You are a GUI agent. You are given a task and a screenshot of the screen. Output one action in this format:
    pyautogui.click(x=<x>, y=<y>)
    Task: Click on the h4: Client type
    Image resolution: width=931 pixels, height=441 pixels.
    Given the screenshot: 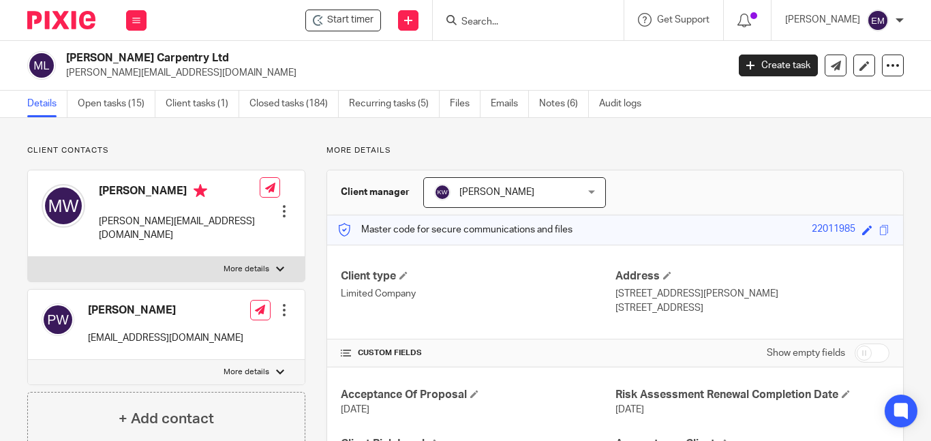 What is the action you would take?
    pyautogui.click(x=478, y=276)
    